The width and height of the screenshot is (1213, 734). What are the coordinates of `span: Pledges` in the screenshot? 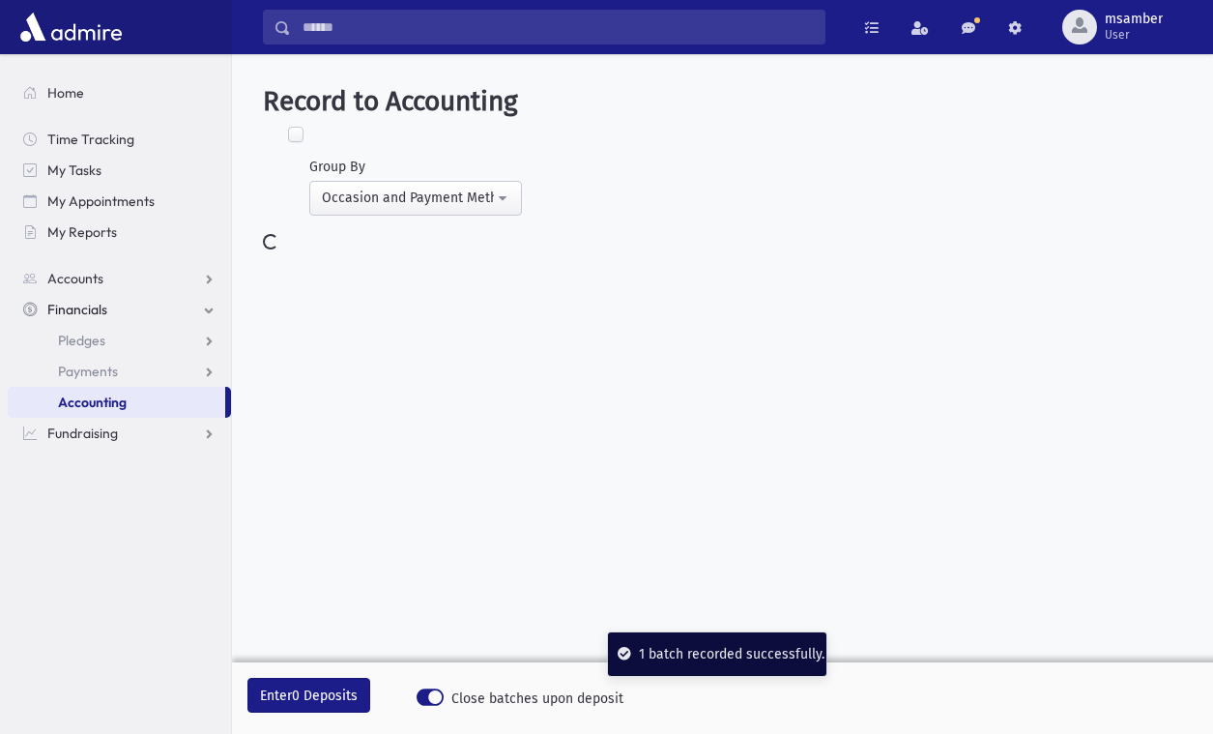 It's located at (81, 340).